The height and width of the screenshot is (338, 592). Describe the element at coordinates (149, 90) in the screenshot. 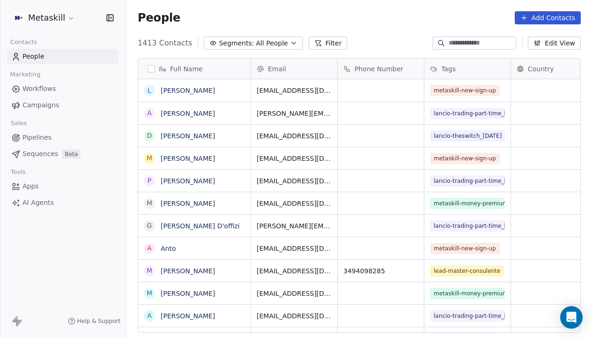

I see `div: L` at that location.